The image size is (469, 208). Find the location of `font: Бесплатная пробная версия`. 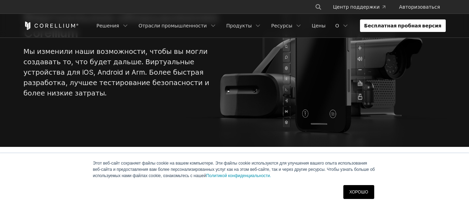

font: Бесплатная пробная версия is located at coordinates (403, 25).